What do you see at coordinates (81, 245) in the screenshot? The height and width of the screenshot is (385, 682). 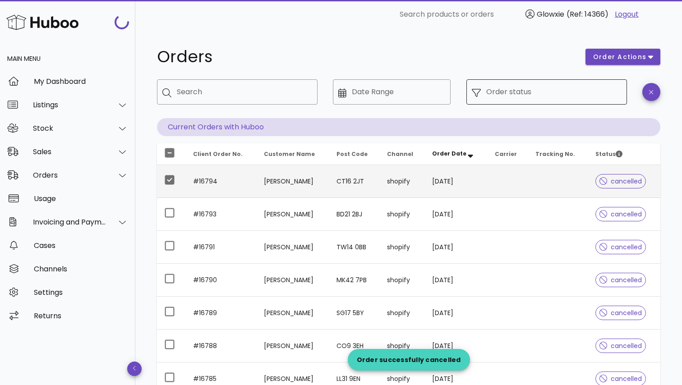 I see `div: Cases` at bounding box center [81, 245].